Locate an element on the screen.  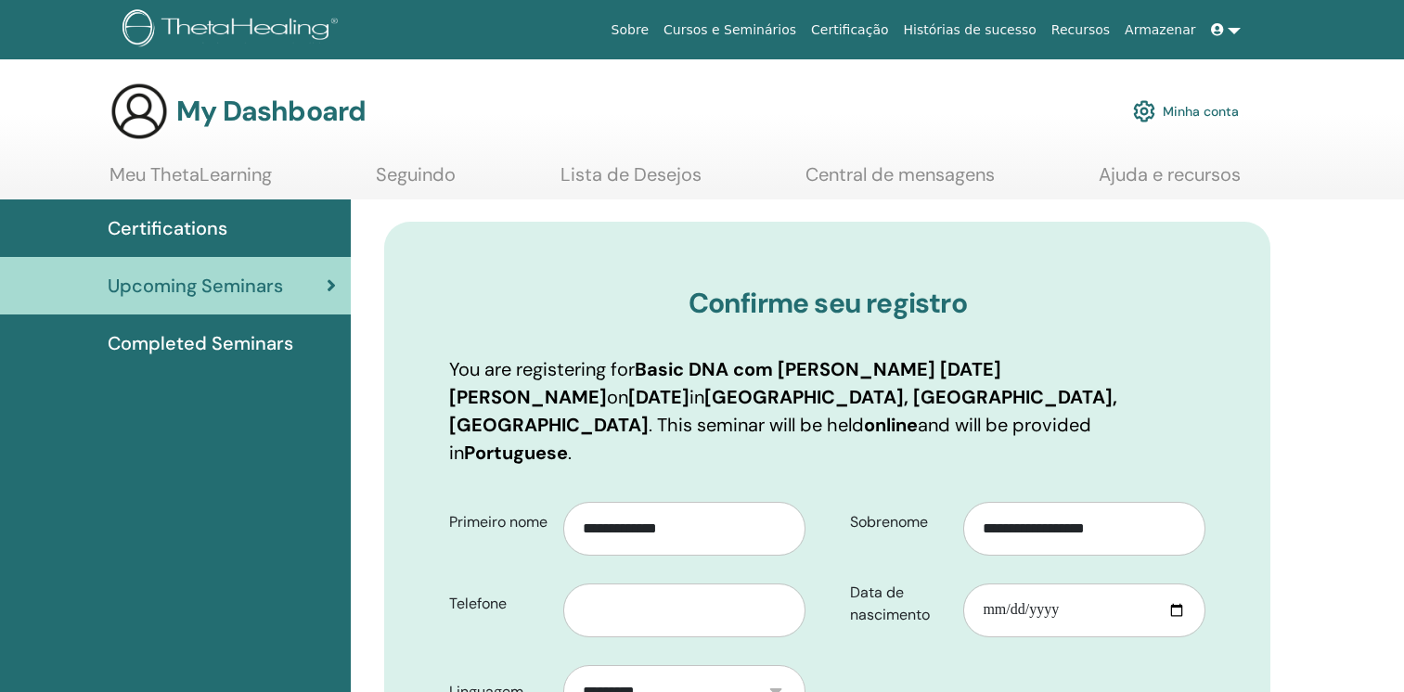
p: You are registering for on in . This seminar will be held and will be provided in . is located at coordinates (827, 411).